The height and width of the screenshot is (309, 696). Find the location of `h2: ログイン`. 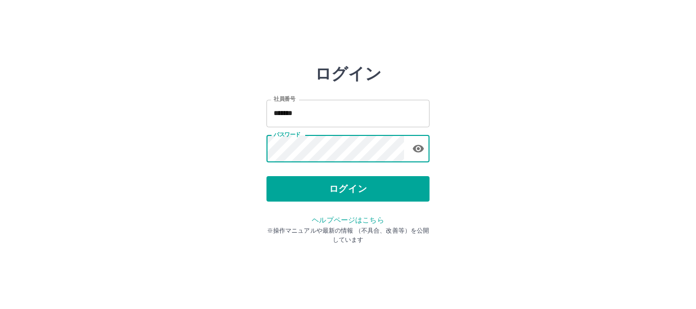

h2: ログイン is located at coordinates (348, 74).